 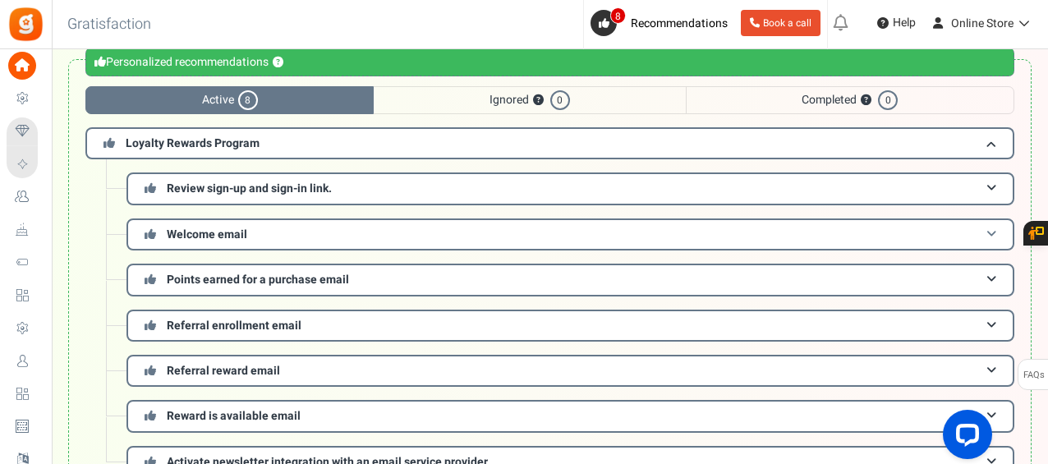 What do you see at coordinates (1033, 375) in the screenshot?
I see `span: FAQs` at bounding box center [1033, 375].